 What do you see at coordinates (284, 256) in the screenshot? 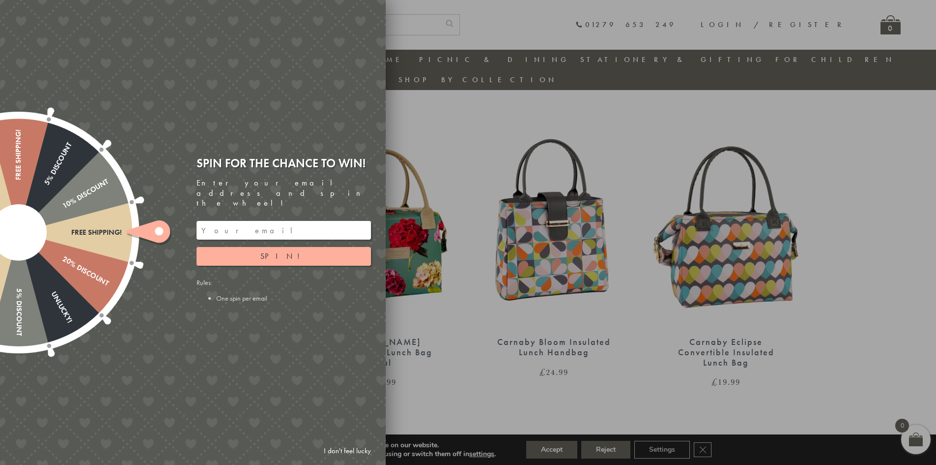
I see `span: Spin!` at bounding box center [284, 256].